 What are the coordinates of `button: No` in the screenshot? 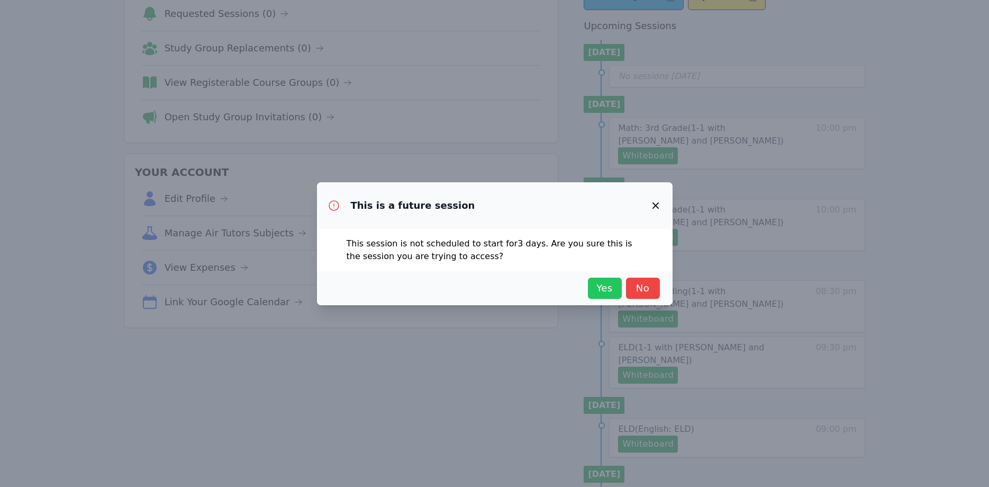 It's located at (643, 288).